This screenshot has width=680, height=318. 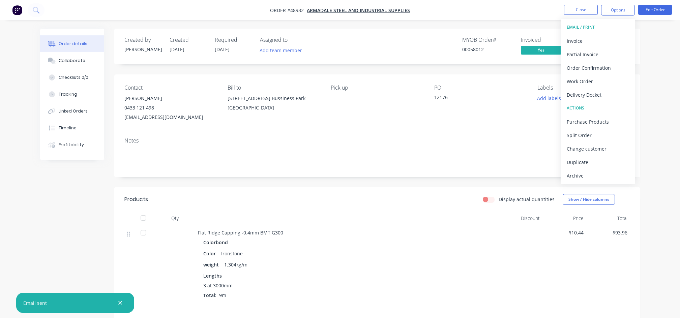 What do you see at coordinates (597, 135) in the screenshot?
I see `button: Split Order` at bounding box center [597, 135].